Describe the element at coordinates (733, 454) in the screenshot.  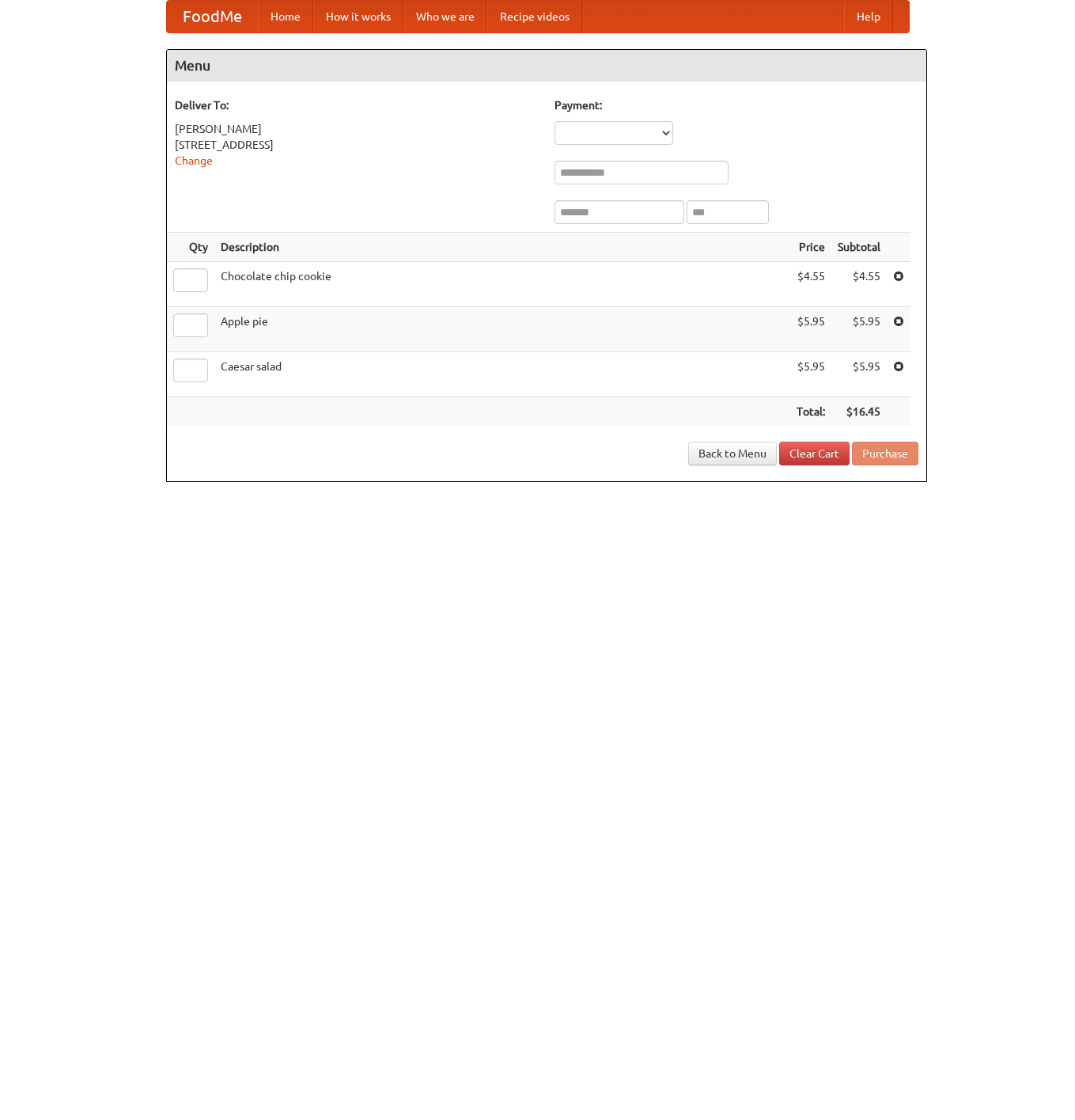
I see `a: Back to Menu` at that location.